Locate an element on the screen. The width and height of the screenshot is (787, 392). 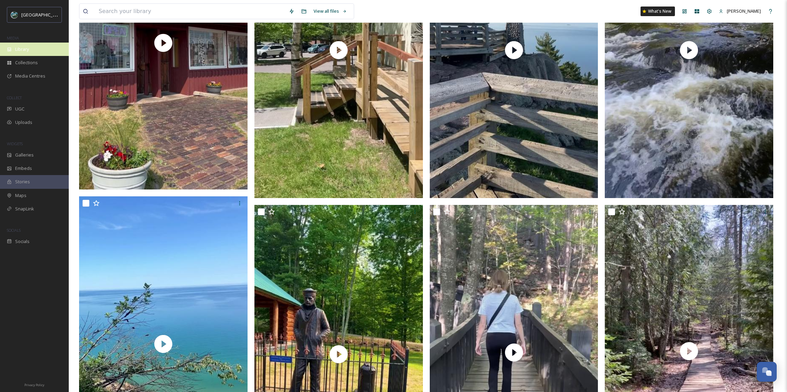
button: Open Chat is located at coordinates (766, 372).